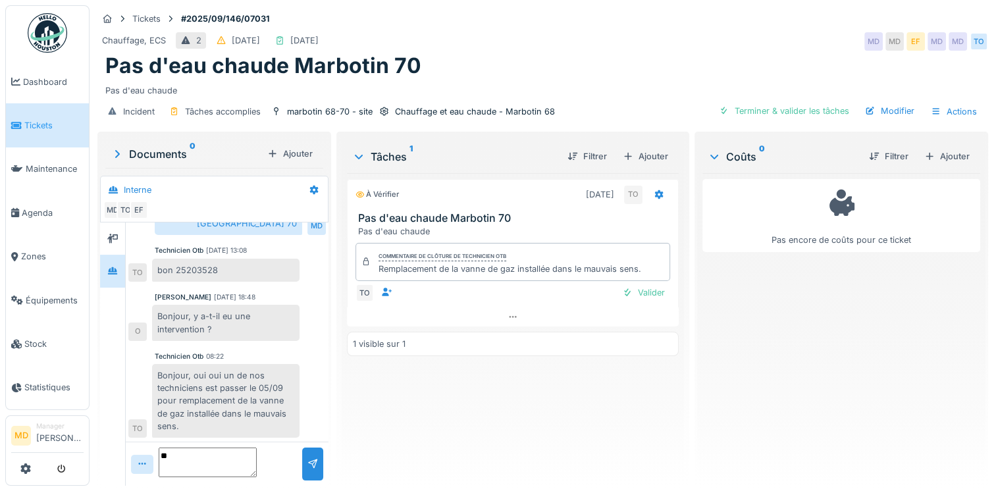  I want to click on div: Manager, so click(60, 426).